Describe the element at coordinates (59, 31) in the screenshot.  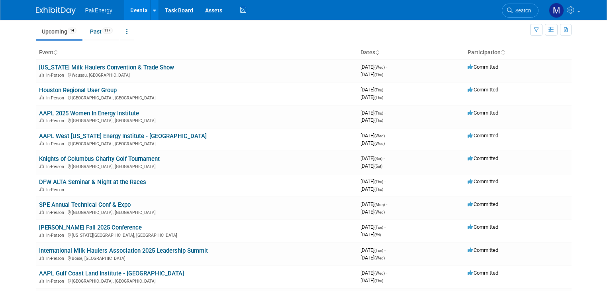
I see `a: Upcoming14` at that location.